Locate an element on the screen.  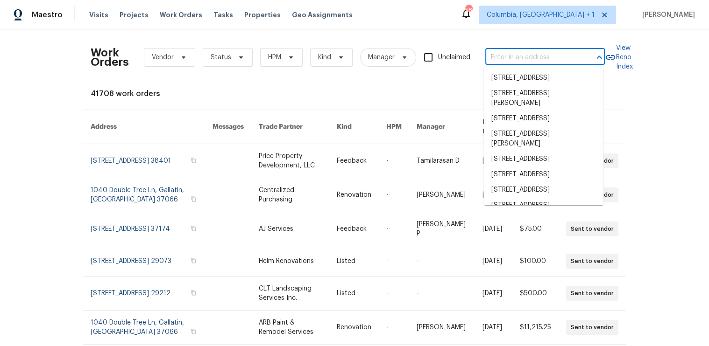
span: Work Orders is located at coordinates (181, 15).